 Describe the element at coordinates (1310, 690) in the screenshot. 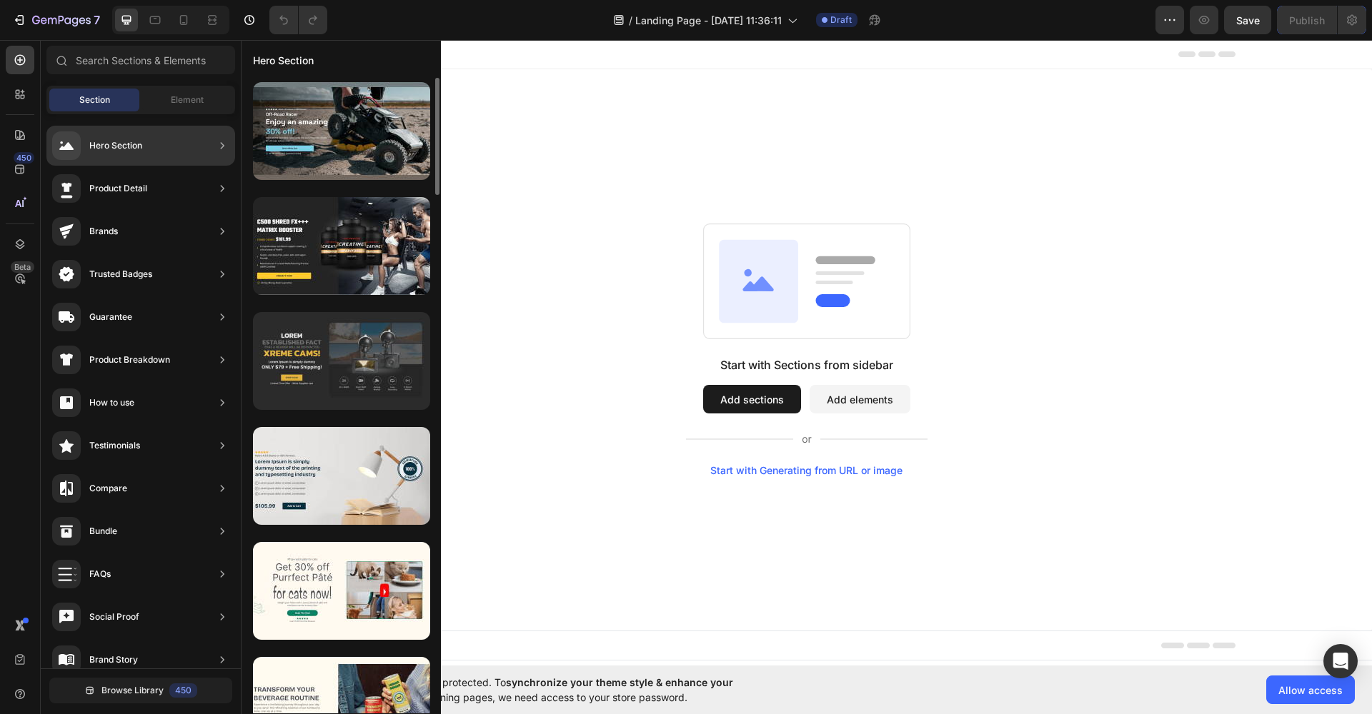

I see `span: Allow access` at that location.